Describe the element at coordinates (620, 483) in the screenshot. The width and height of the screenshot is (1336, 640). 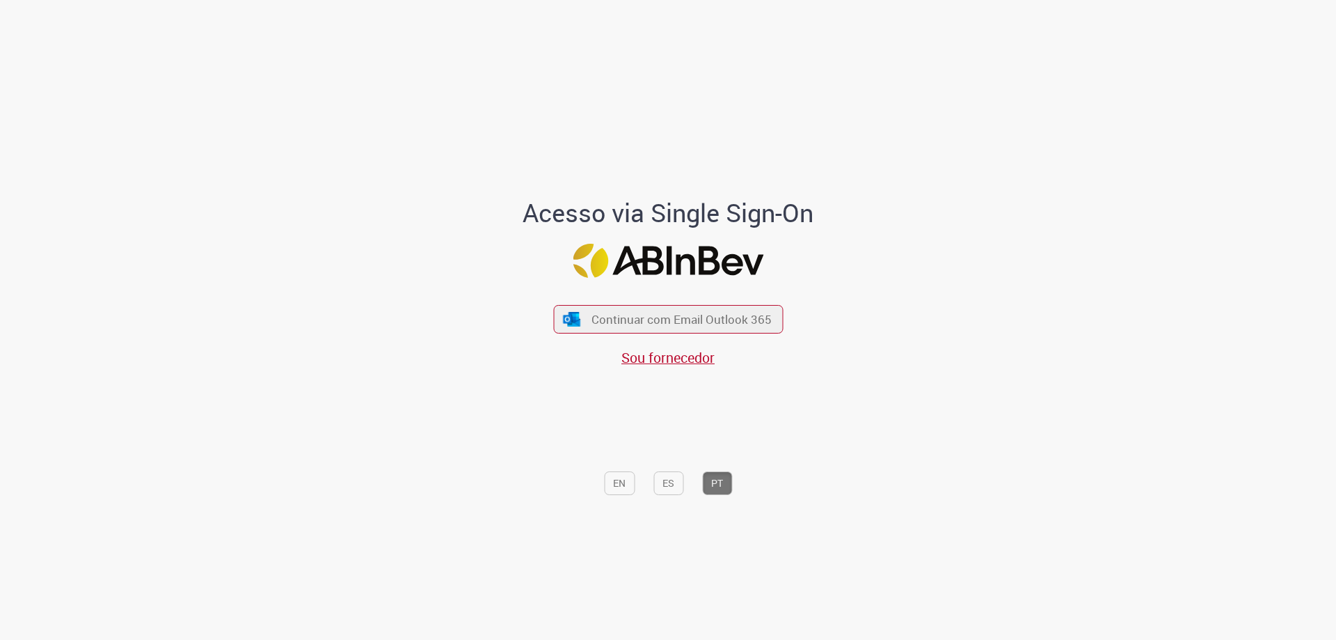
I see `button: EN` at that location.